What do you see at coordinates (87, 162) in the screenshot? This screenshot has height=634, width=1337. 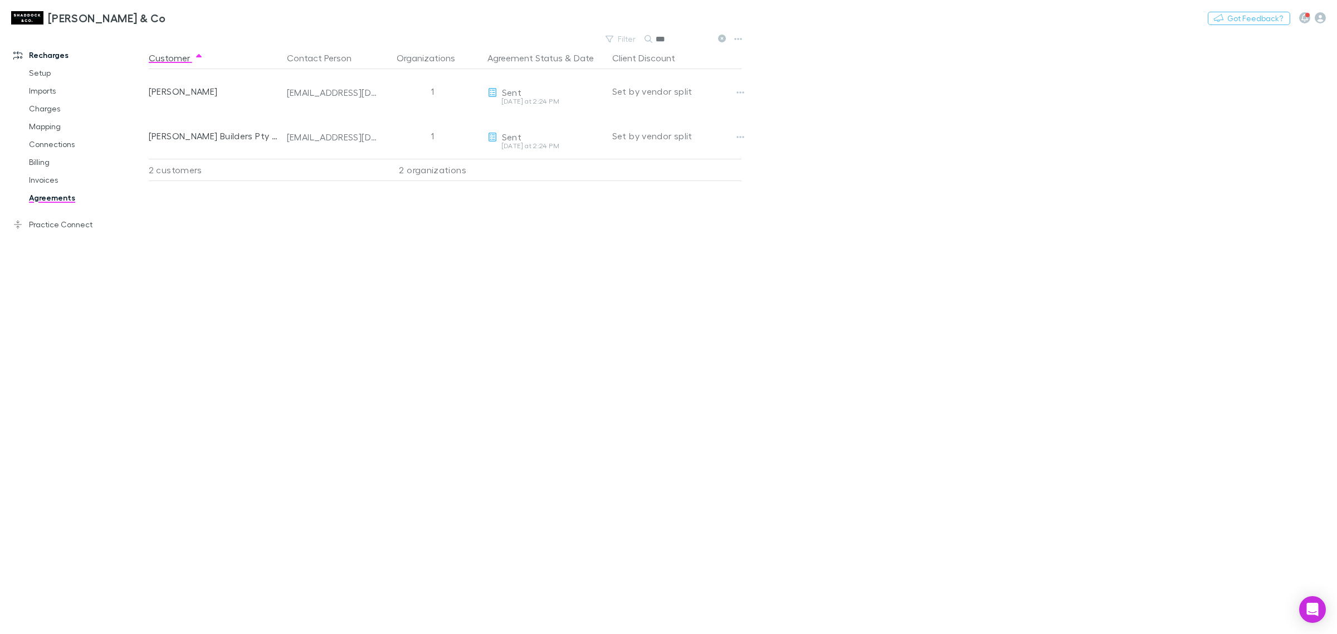 I see `a: Billing` at bounding box center [87, 162].